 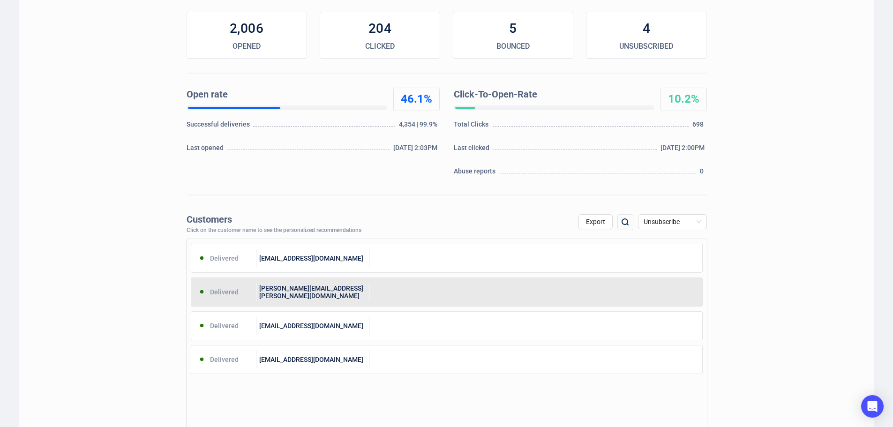 What do you see at coordinates (872, 406) in the screenshot?
I see `div: Open Intercom Messenger` at bounding box center [872, 406].